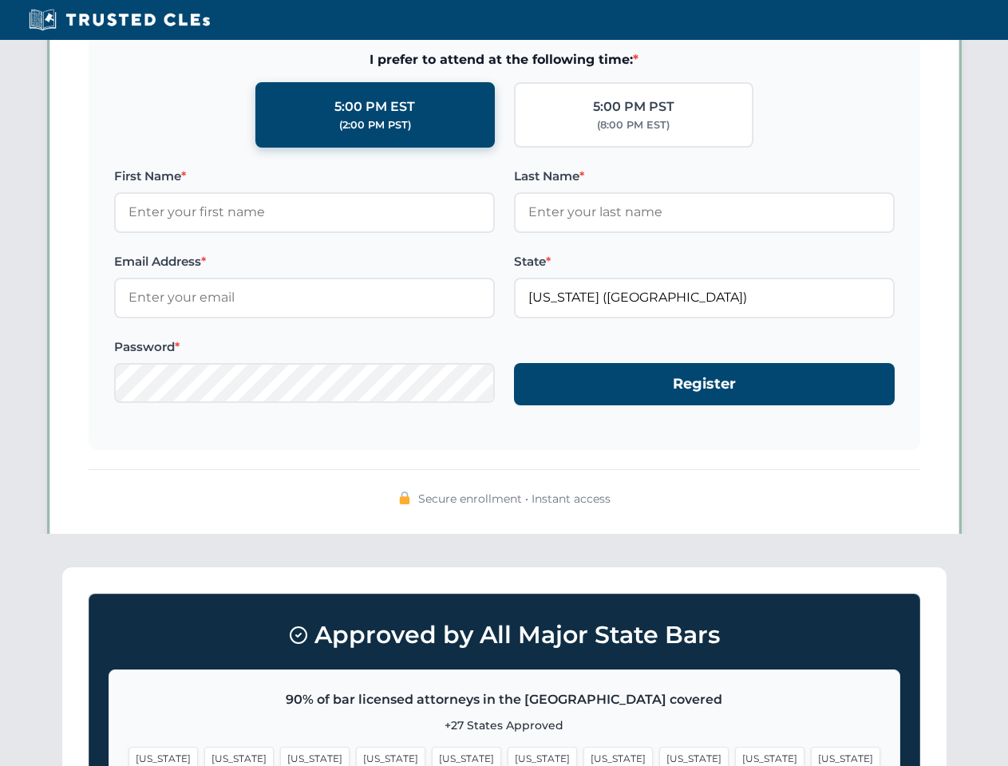 This screenshot has width=1008, height=766. Describe the element at coordinates (375, 125) in the screenshot. I see `div: (2:00 PM PST)` at that location.